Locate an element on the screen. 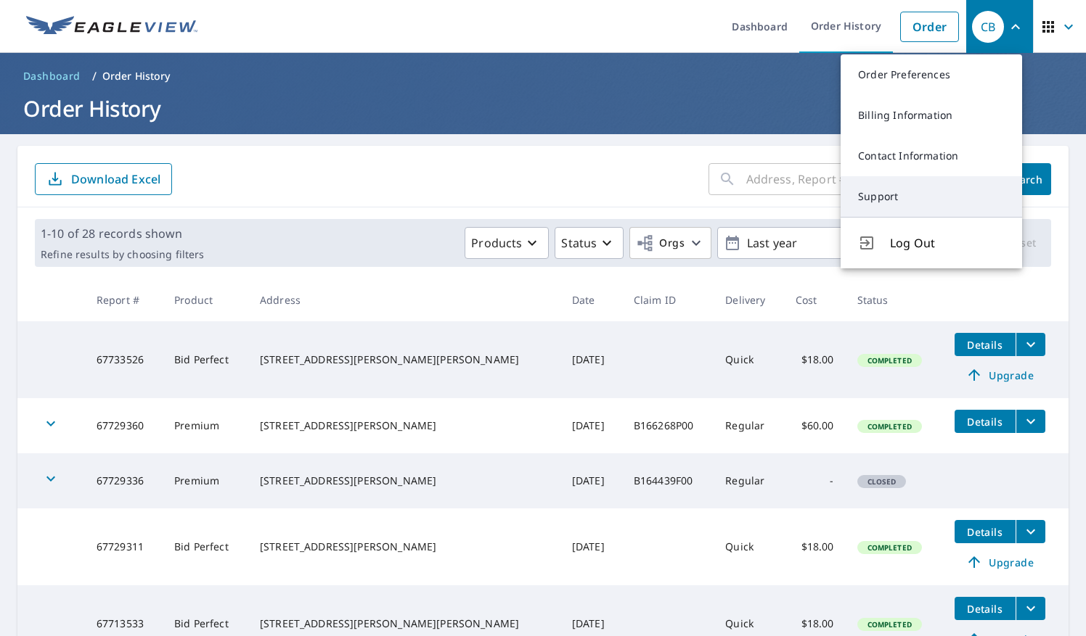  button: Log Out is located at coordinates (931, 242).